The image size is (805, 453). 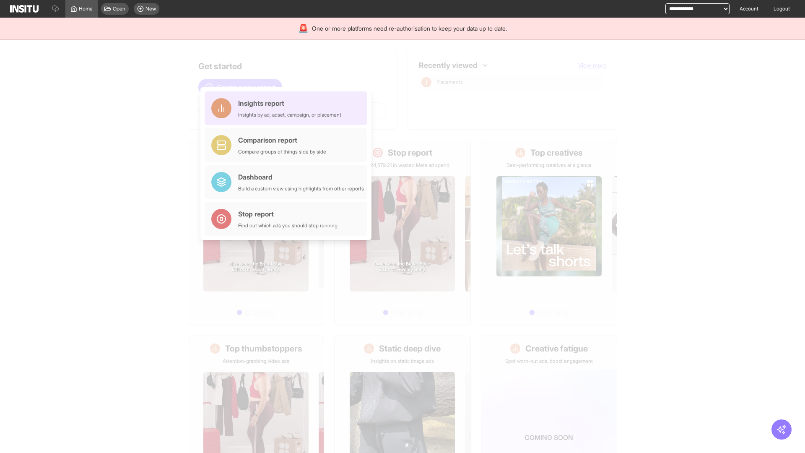 I want to click on div: Find out which ads you should stop running, so click(x=288, y=226).